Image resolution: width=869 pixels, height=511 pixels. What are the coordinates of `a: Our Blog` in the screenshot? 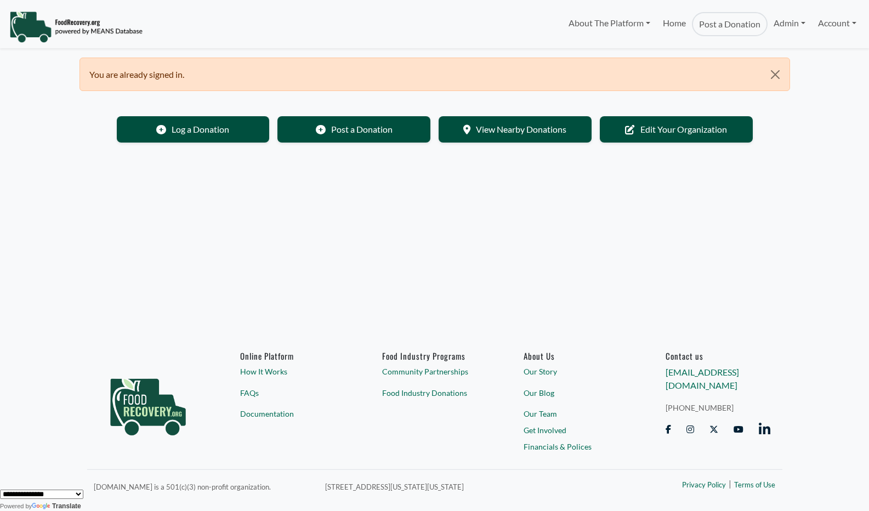 It's located at (575, 392).